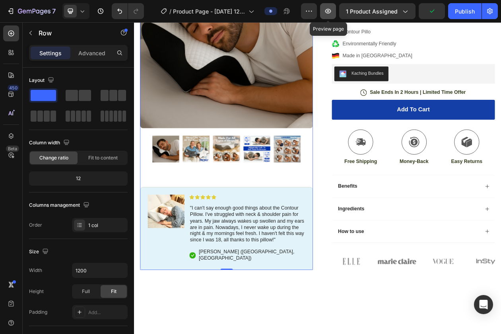  What do you see at coordinates (50, 143) in the screenshot?
I see `div: Column width` at bounding box center [50, 143].